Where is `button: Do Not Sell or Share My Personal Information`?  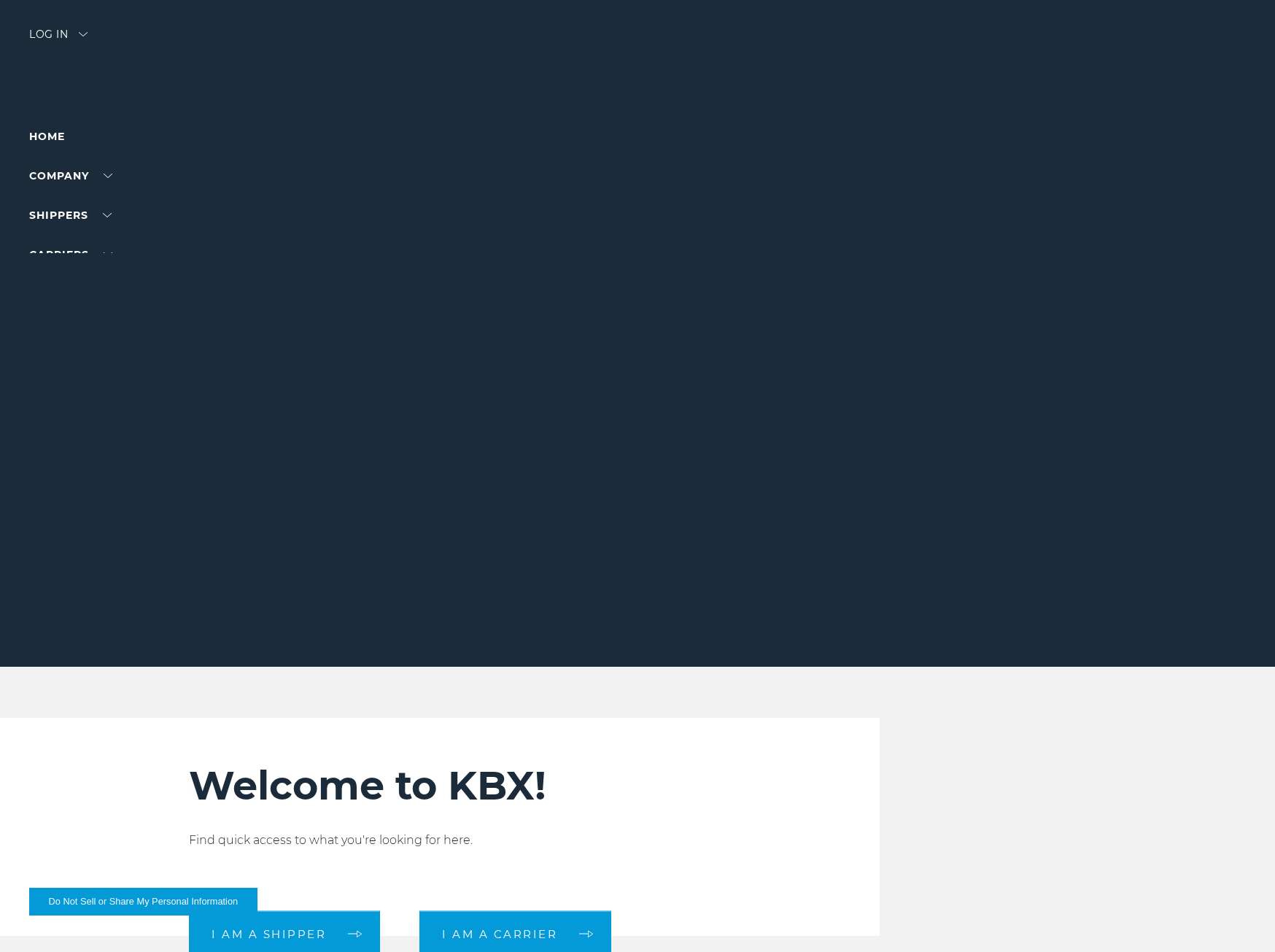
button: Do Not Sell or Share My Personal Information is located at coordinates (143, 901).